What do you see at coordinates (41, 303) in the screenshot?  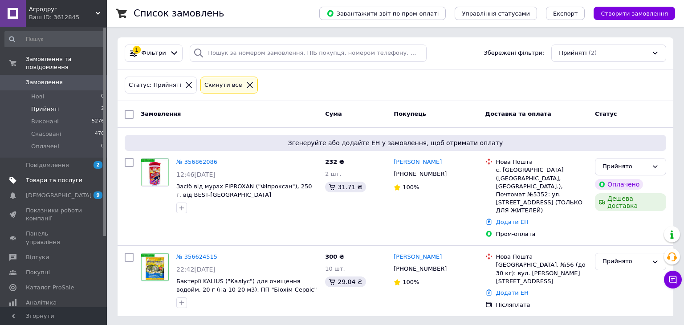 I see `span: Аналітика` at bounding box center [41, 303].